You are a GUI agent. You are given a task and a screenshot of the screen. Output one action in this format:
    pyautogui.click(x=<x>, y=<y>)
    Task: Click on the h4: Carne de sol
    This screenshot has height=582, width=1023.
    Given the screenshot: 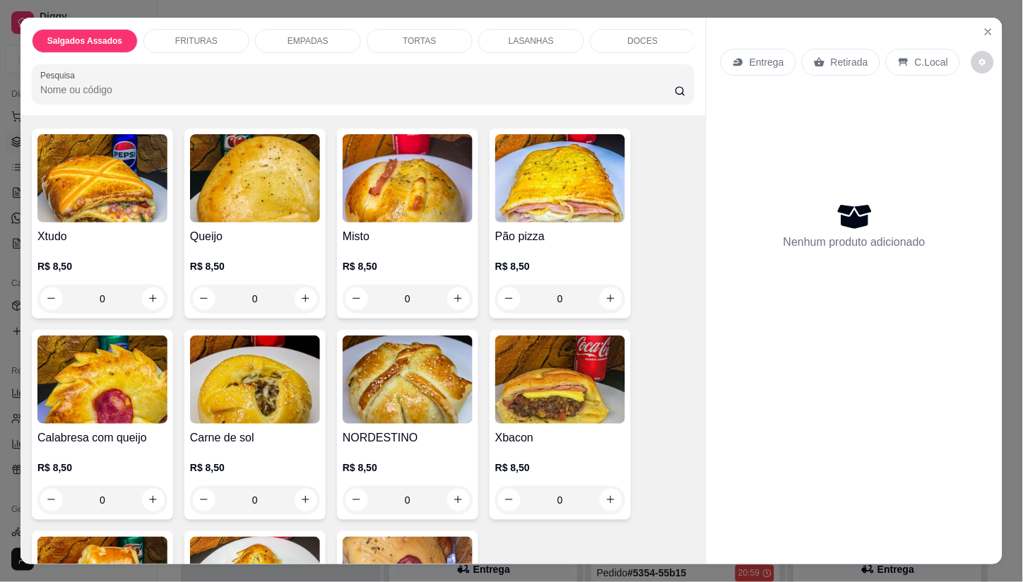 What is the action you would take?
    pyautogui.click(x=255, y=438)
    